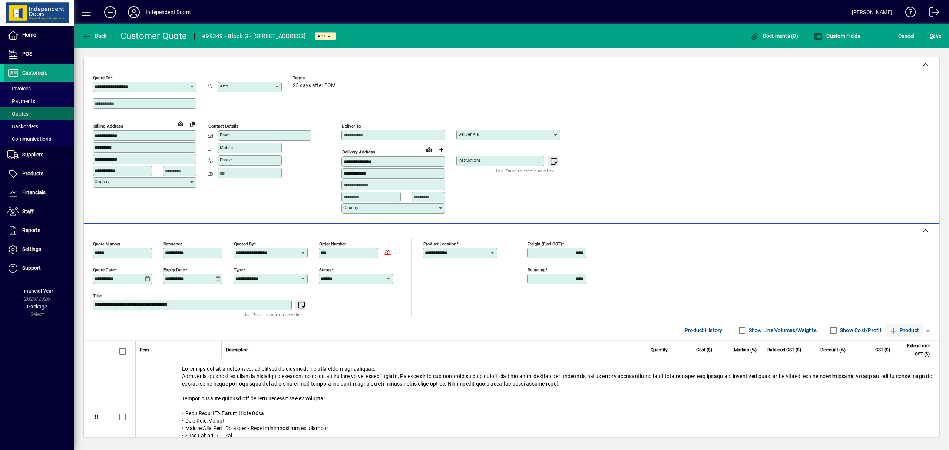 Image resolution: width=949 pixels, height=450 pixels. What do you see at coordinates (145, 350) in the screenshot?
I see `span: Item` at bounding box center [145, 350].